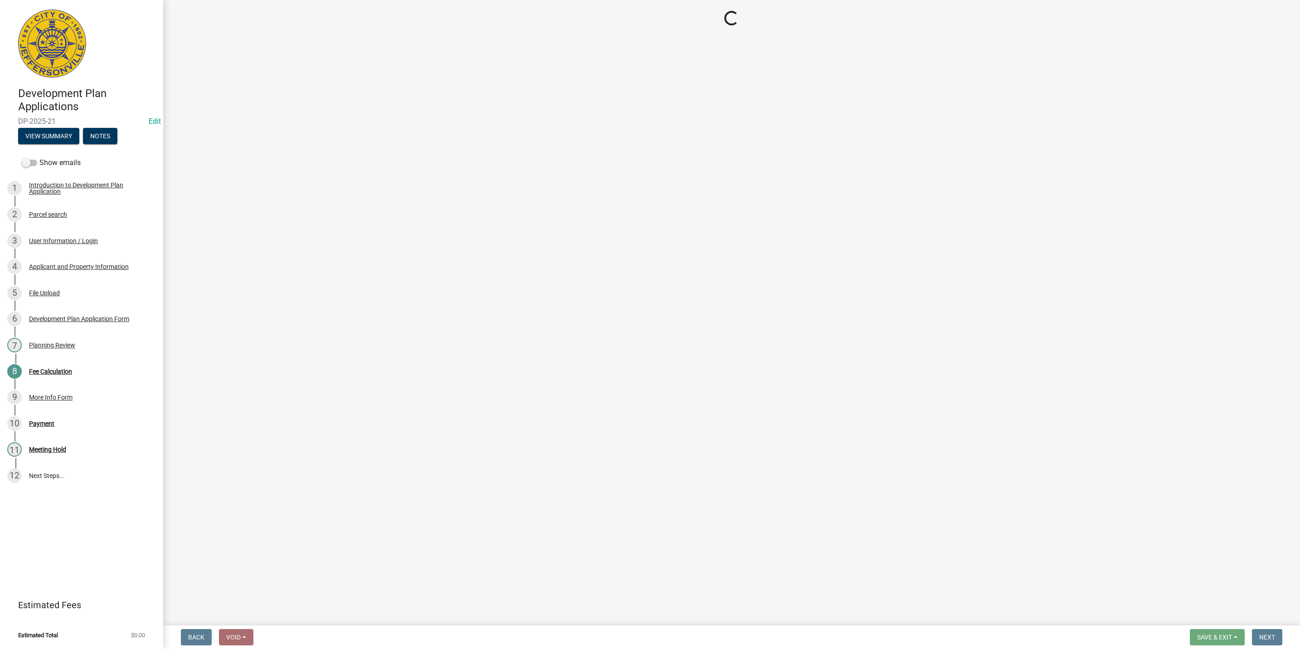 This screenshot has width=1300, height=649. Describe the element at coordinates (15, 371) in the screenshot. I see `div: 8` at that location.